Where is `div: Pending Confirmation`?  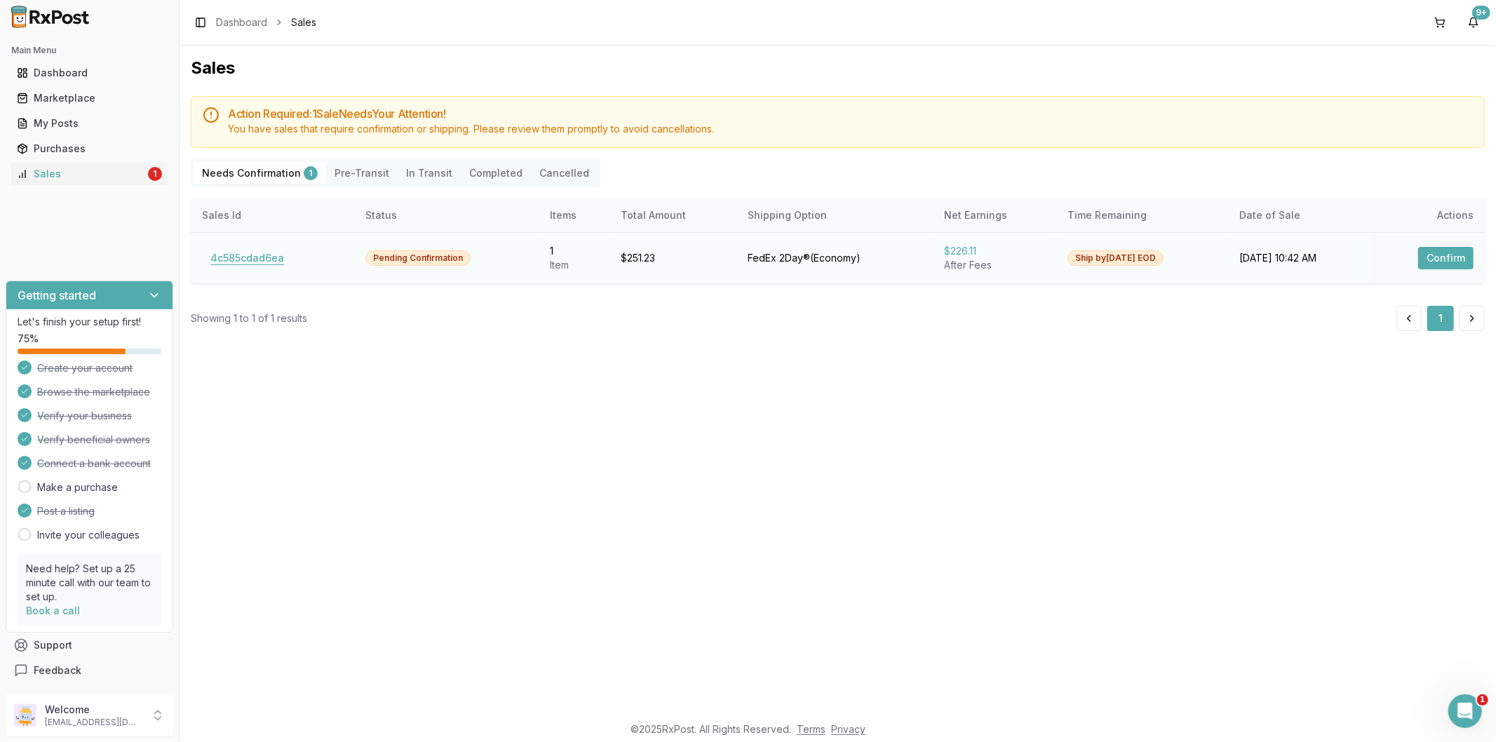
div: Pending Confirmation is located at coordinates (418, 258).